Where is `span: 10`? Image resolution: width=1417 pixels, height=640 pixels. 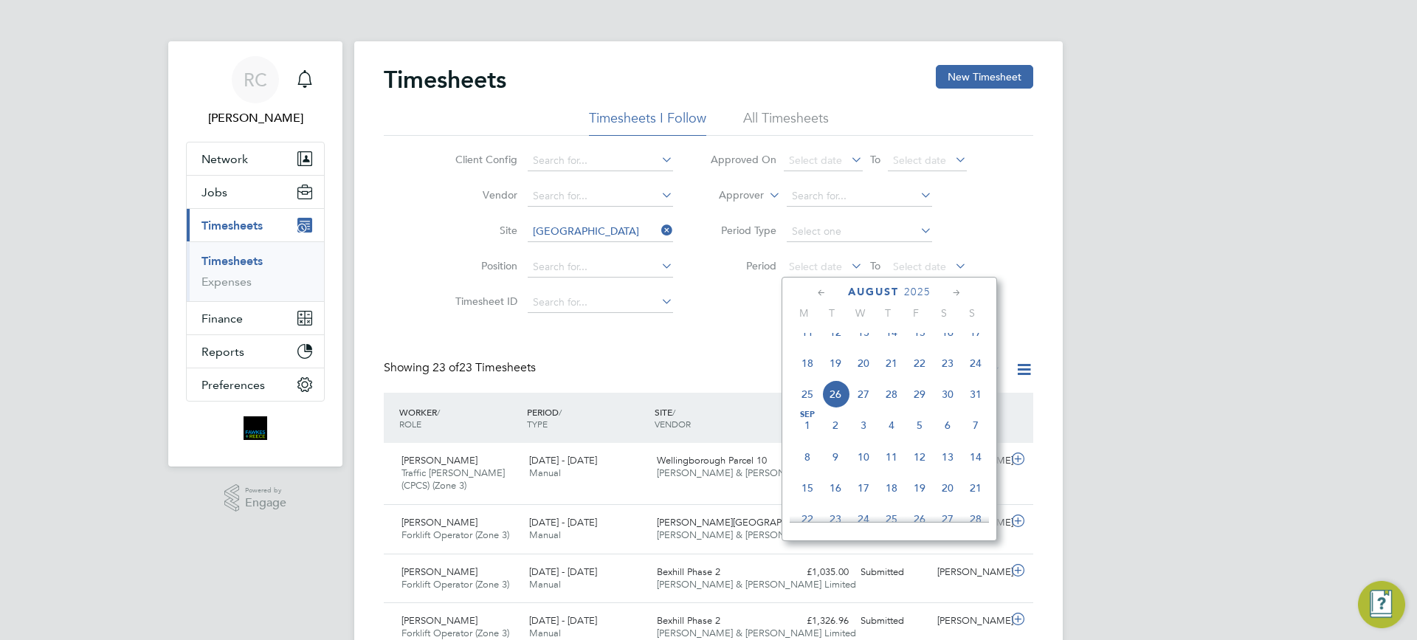
span: 10 is located at coordinates (863, 457).